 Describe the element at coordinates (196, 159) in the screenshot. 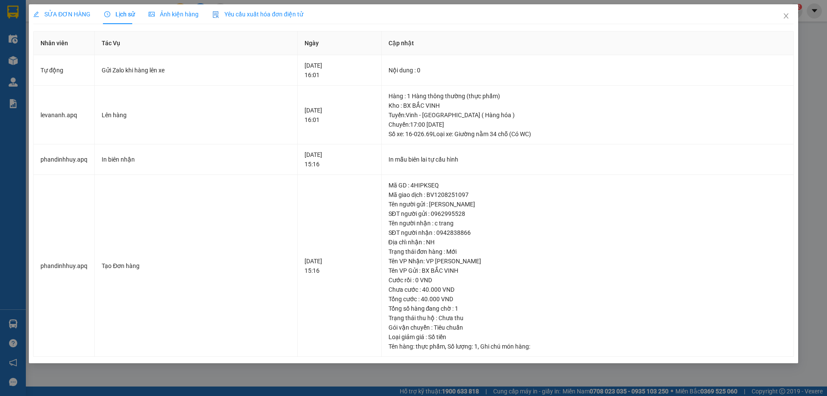

I see `div: In biên nhận` at that location.